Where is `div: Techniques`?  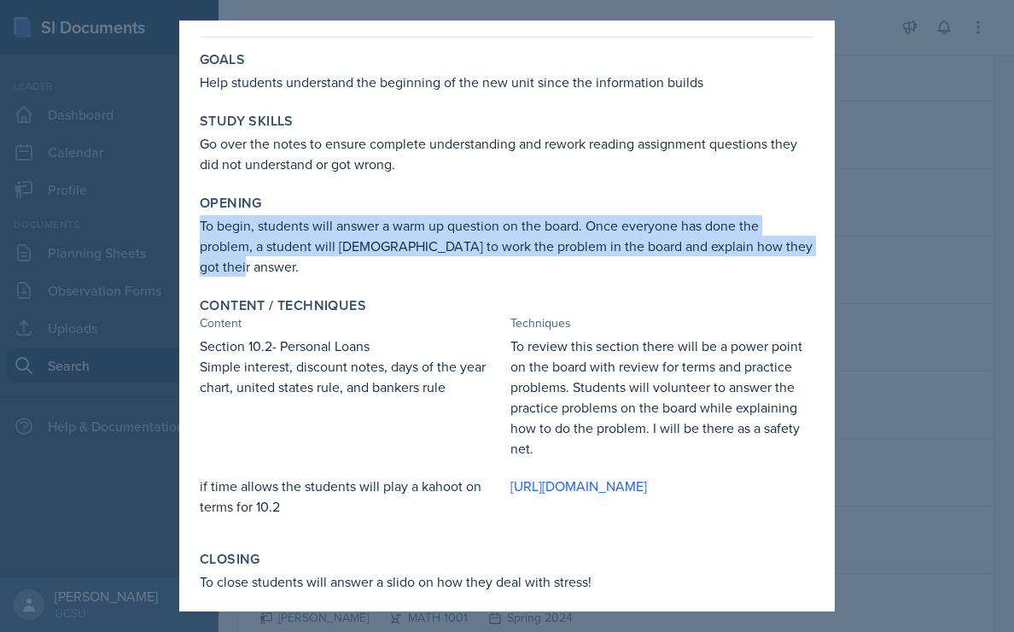 div: Techniques is located at coordinates (662, 323).